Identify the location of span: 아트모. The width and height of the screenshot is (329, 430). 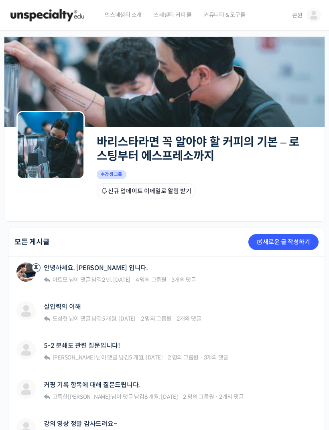
(60, 280).